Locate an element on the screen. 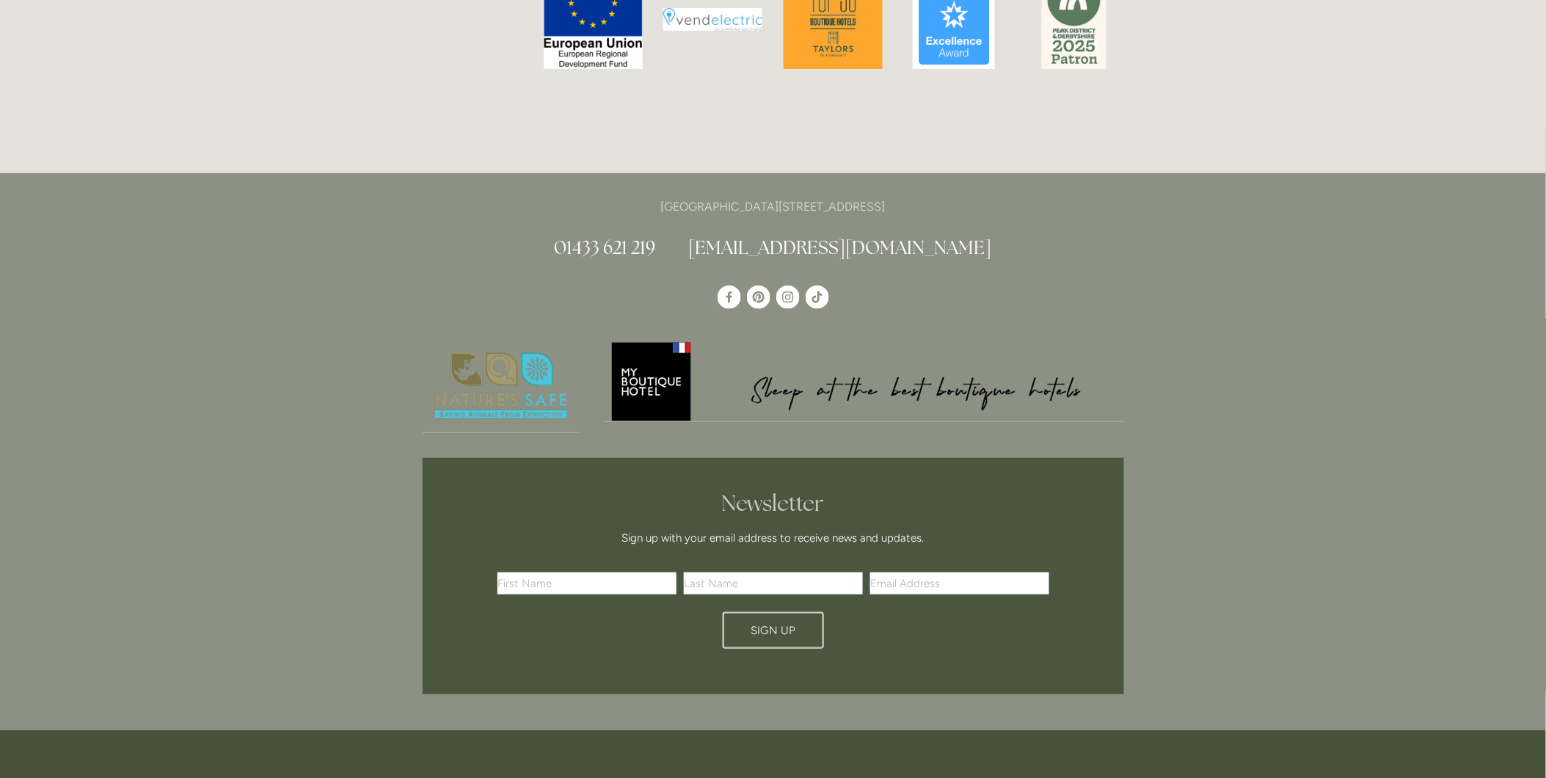  a: Pinterest is located at coordinates (759, 297).